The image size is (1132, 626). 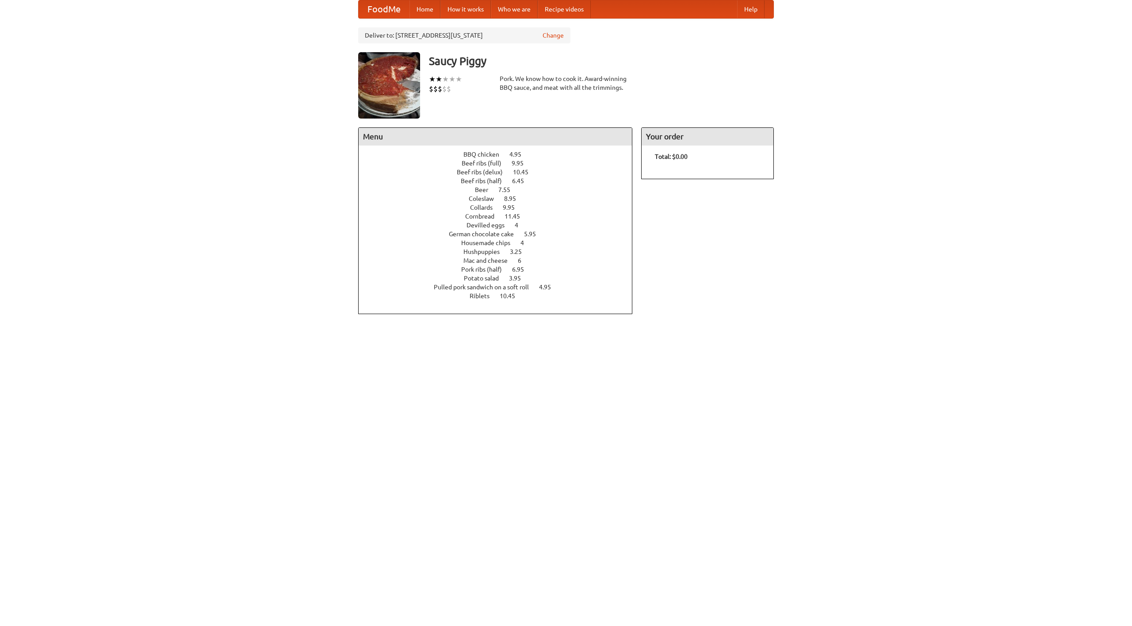 What do you see at coordinates (501, 216) in the screenshot?
I see `a: Cornbread 11.45` at bounding box center [501, 216].